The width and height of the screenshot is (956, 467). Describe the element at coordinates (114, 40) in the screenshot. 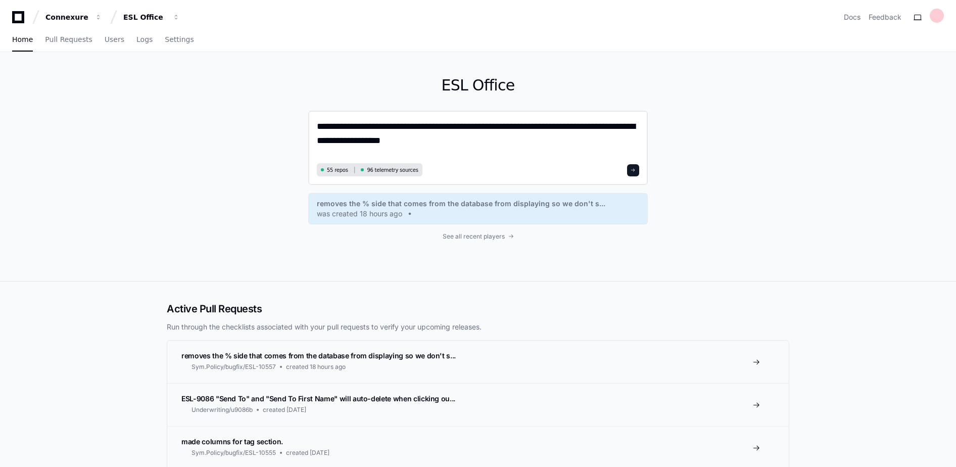

I see `a: Users` at that location.